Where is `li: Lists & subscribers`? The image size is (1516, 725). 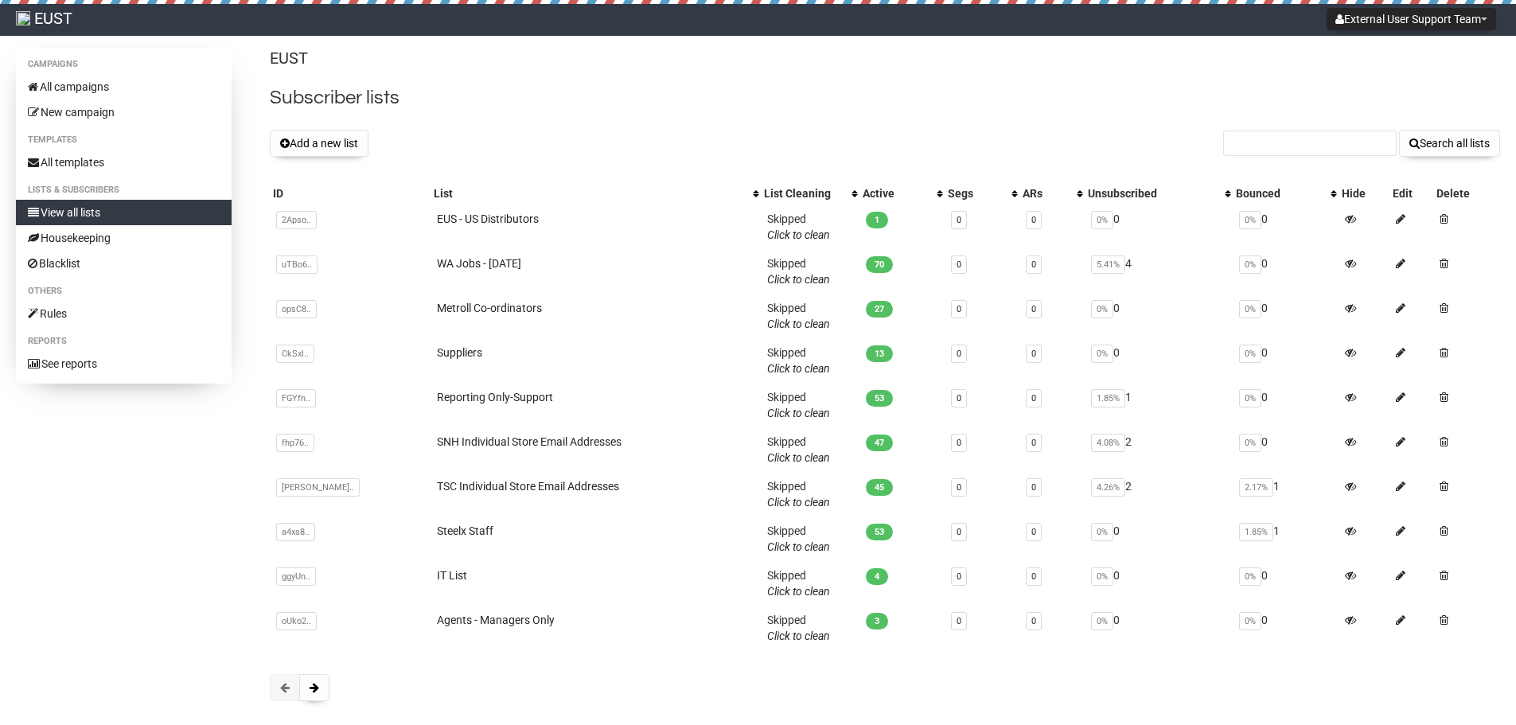 li: Lists & subscribers is located at coordinates (123, 190).